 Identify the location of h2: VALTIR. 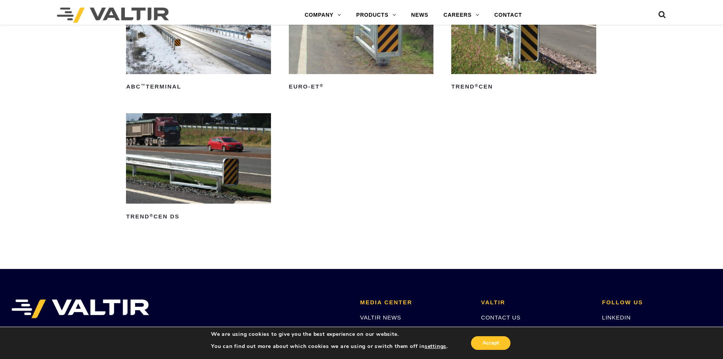
(536, 302).